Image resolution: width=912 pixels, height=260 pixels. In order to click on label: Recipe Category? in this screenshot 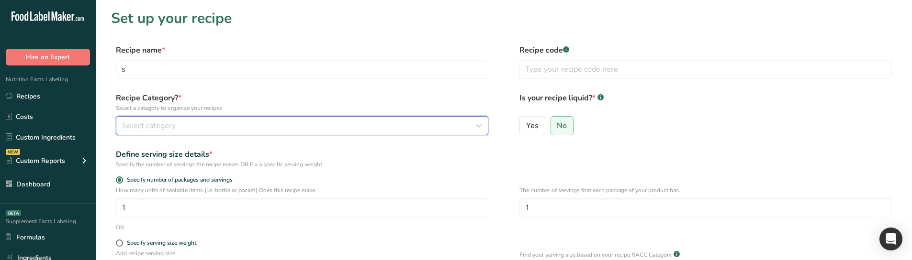, I will do `click(302, 102)`.